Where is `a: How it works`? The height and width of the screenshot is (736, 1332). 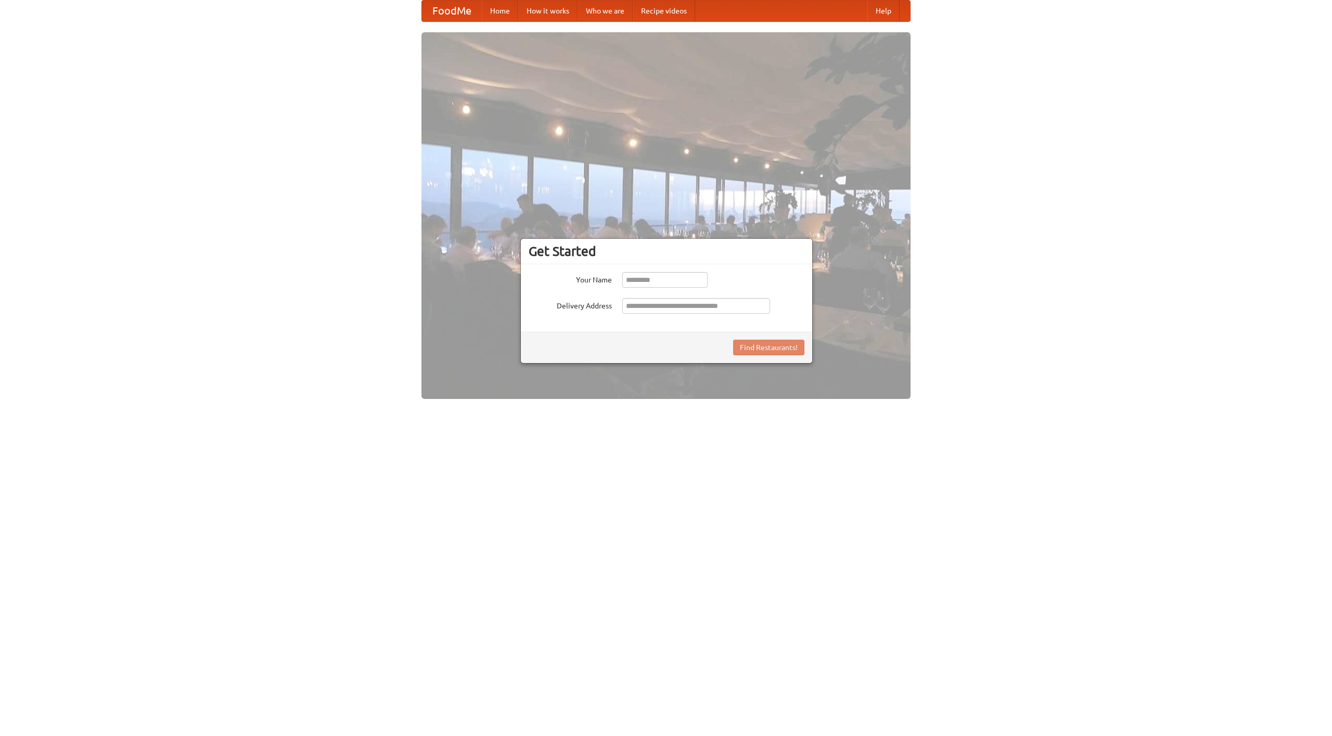
a: How it works is located at coordinates (548, 11).